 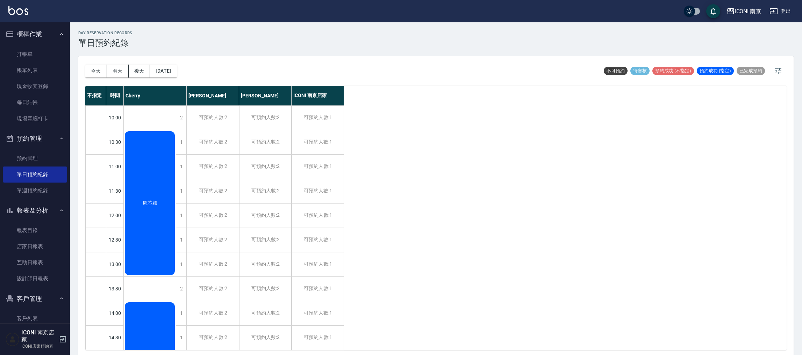 What do you see at coordinates (115, 313) in the screenshot?
I see `div: 14:00` at bounding box center [115, 313].